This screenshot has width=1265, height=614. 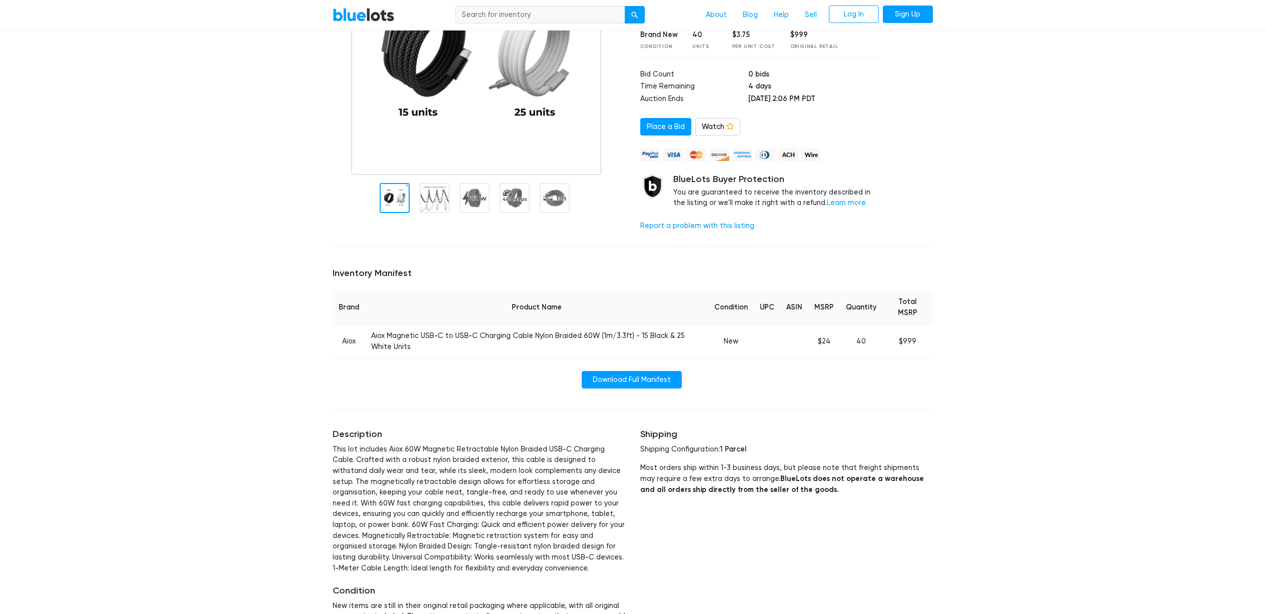 What do you see at coordinates (694, 75) in the screenshot?
I see `td: Bid Count` at bounding box center [694, 75].